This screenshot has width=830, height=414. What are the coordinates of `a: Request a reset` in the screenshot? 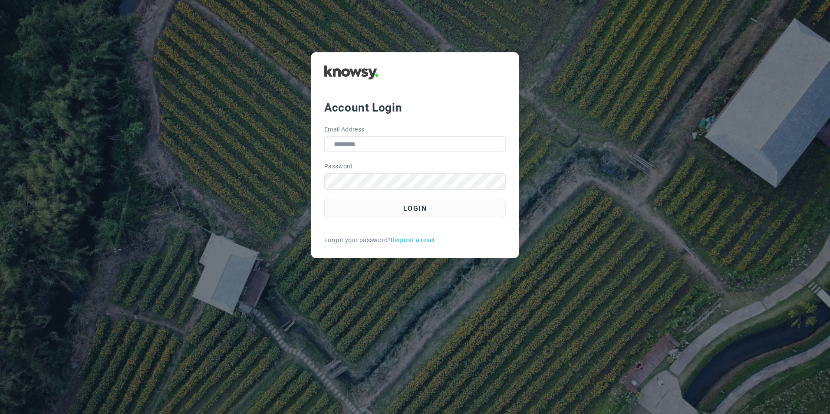 It's located at (413, 240).